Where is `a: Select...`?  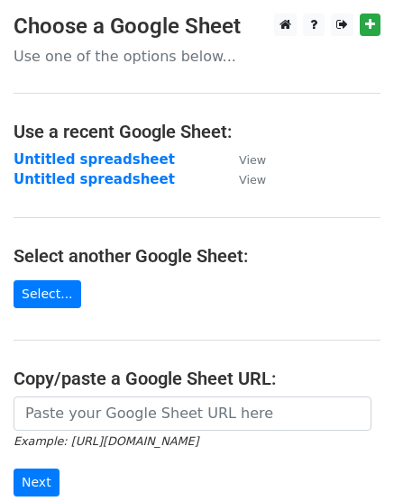 a: Select... is located at coordinates (47, 294).